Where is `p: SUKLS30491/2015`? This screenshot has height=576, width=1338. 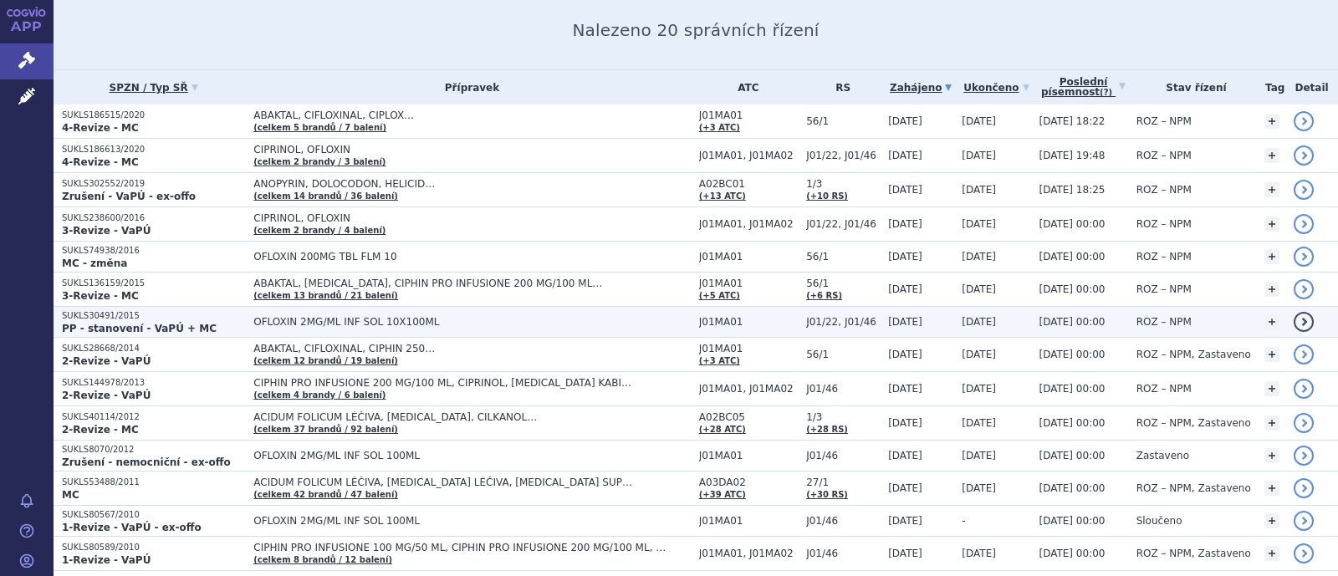
p: SUKLS30491/2015 is located at coordinates (153, 316).